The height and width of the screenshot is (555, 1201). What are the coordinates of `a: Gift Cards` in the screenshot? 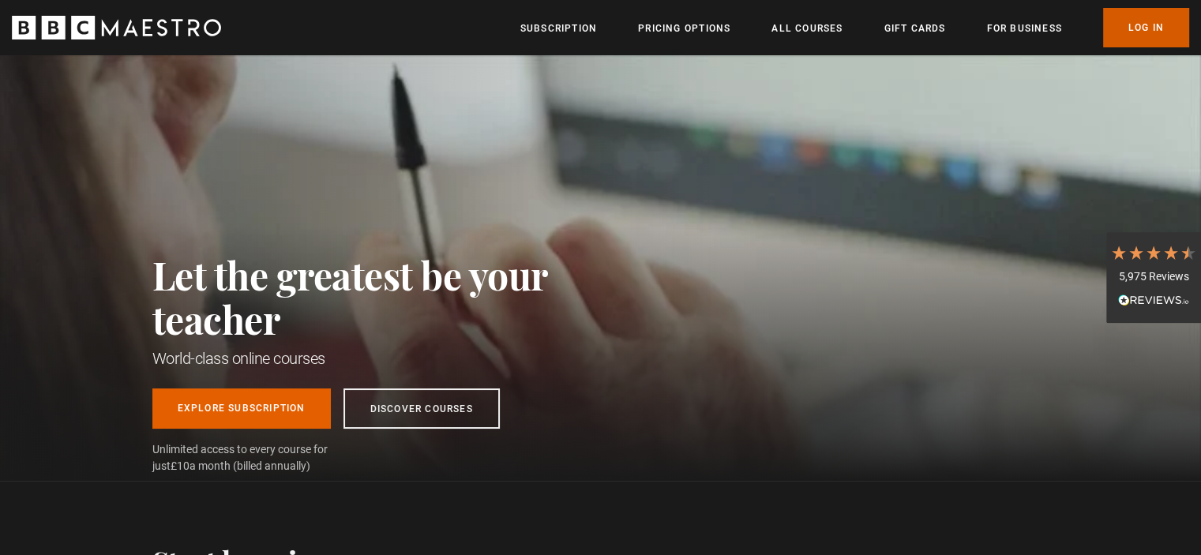 It's located at (914, 28).